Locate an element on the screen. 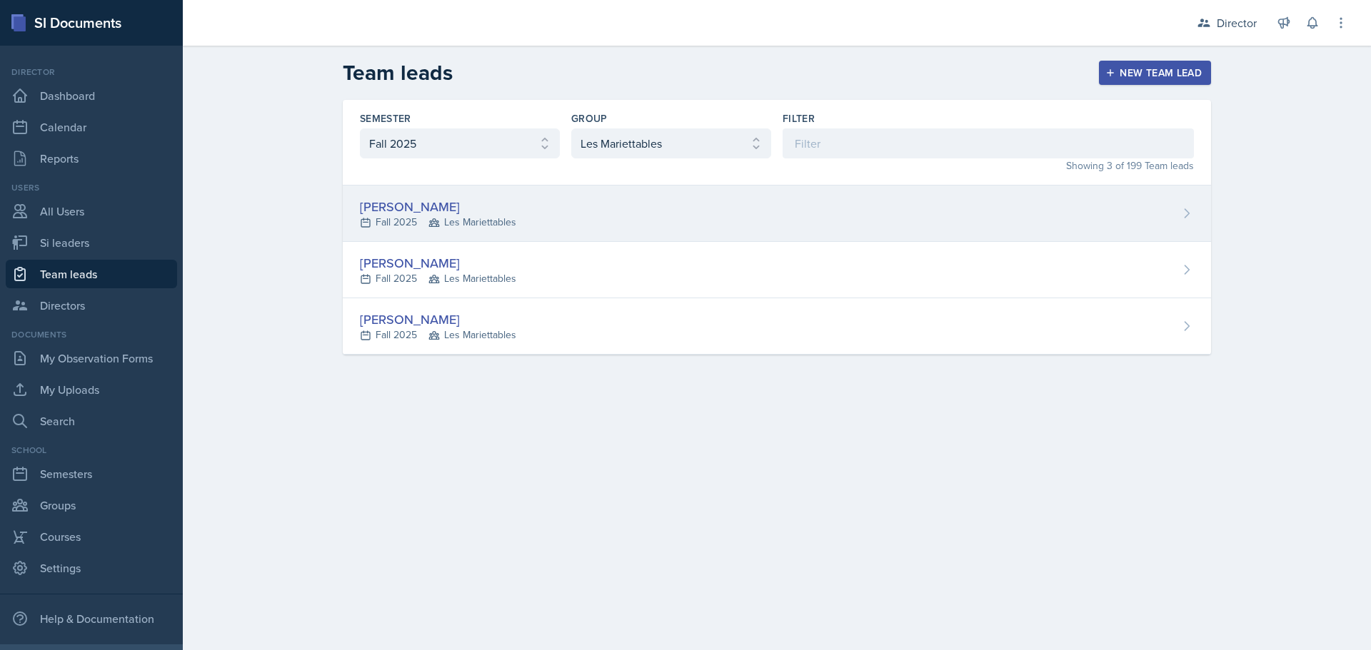  a: Calendar is located at coordinates (91, 127).